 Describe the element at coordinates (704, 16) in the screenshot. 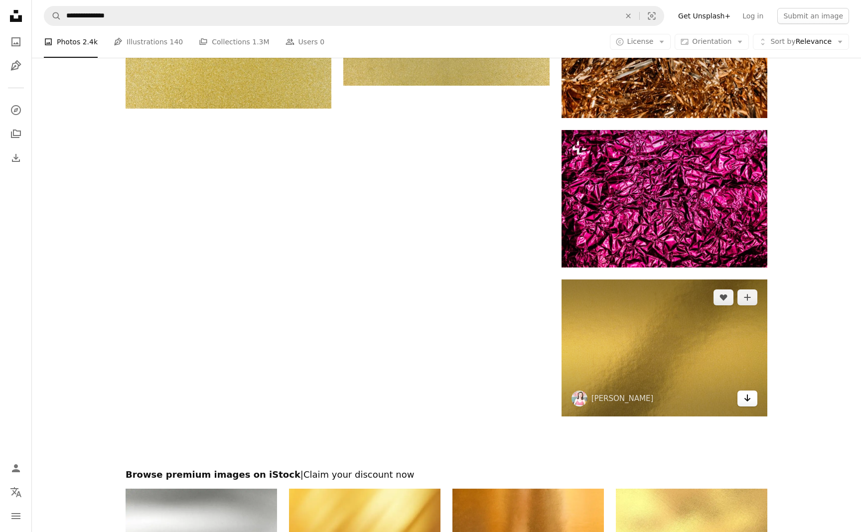

I see `a: Get Unsplash+` at that location.